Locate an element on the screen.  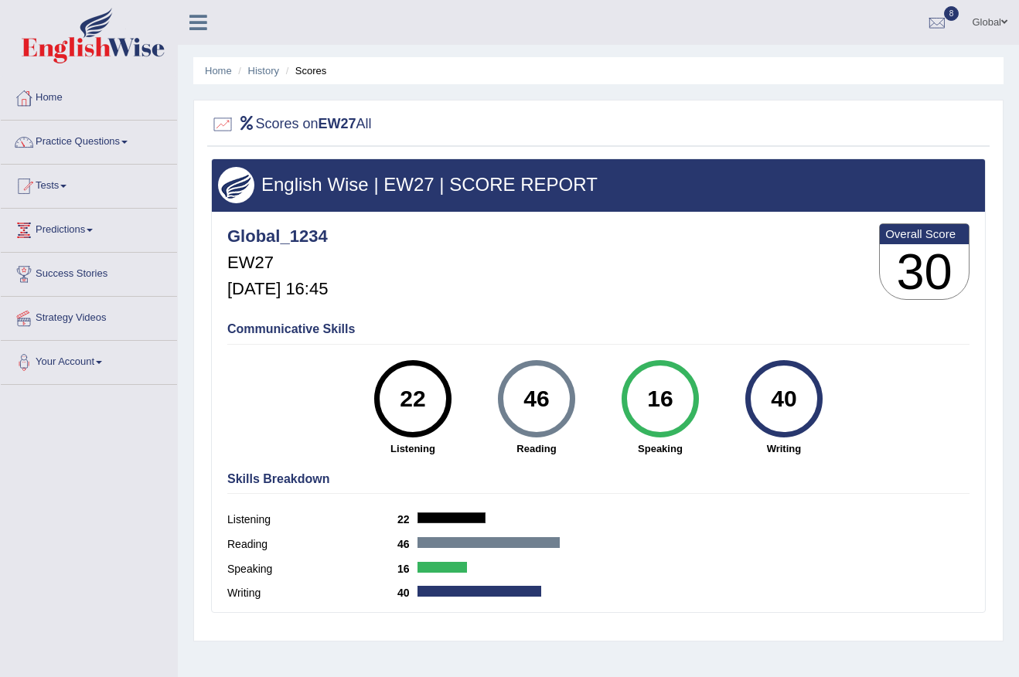
h4: Global_1234 is located at coordinates (278, 237).